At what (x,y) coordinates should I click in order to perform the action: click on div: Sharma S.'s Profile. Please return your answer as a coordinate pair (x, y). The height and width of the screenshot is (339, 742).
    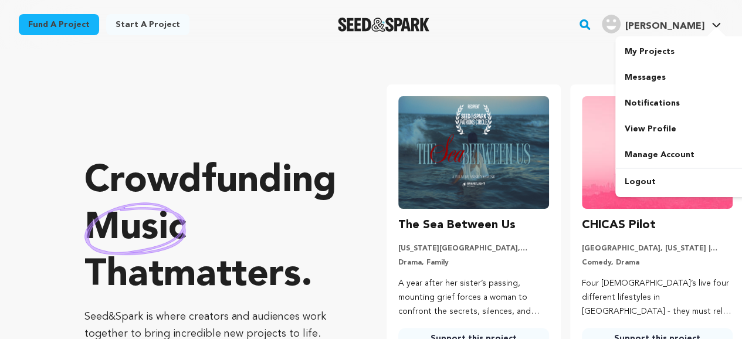
    Looking at the image, I should click on (653, 24).